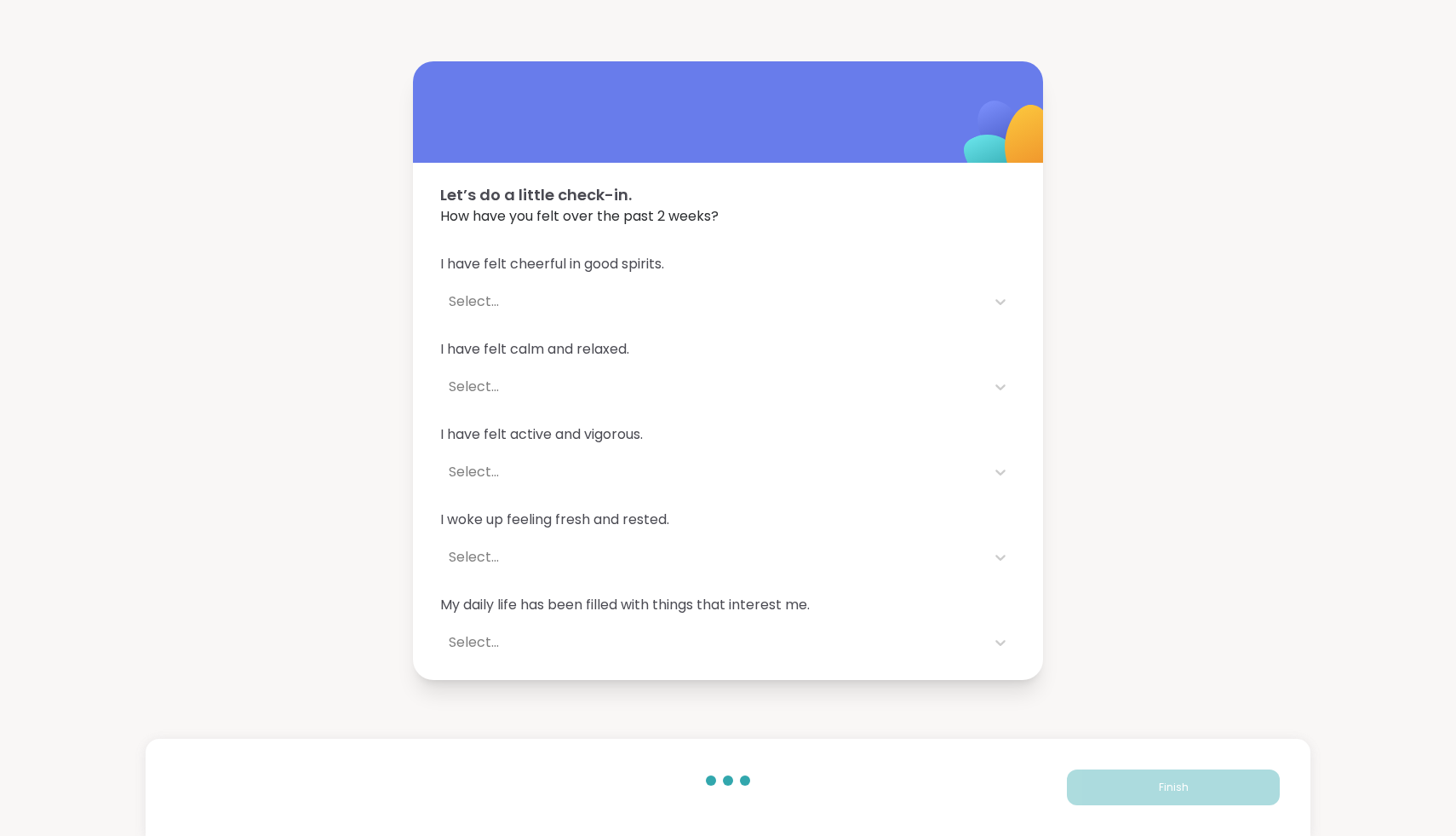 The width and height of the screenshot is (1456, 836). I want to click on span: I have felt active and vigorous., so click(728, 434).